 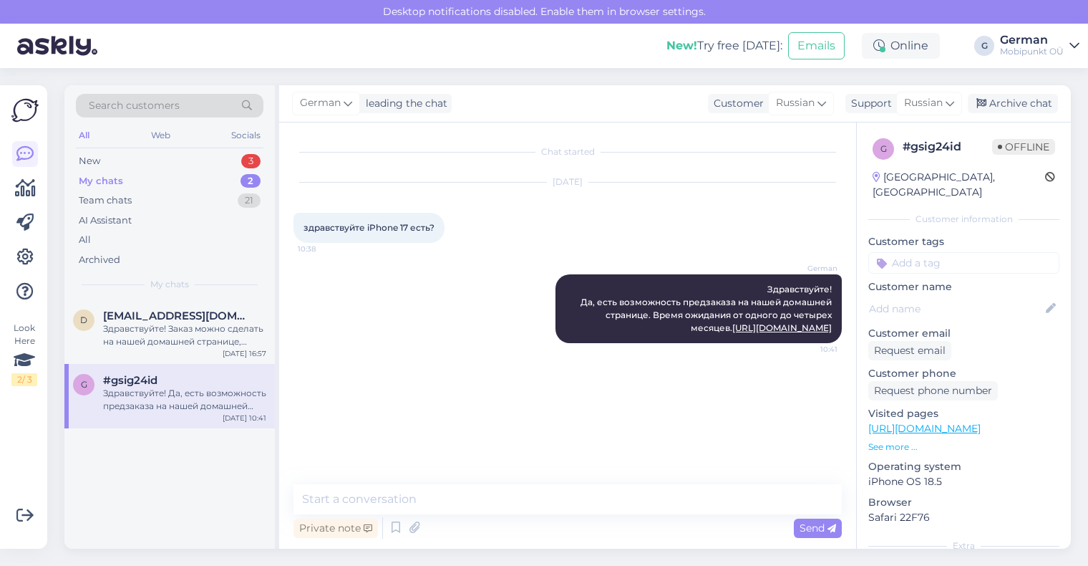 What do you see at coordinates (24, 354) in the screenshot?
I see `div: Look Here` at bounding box center [24, 354].